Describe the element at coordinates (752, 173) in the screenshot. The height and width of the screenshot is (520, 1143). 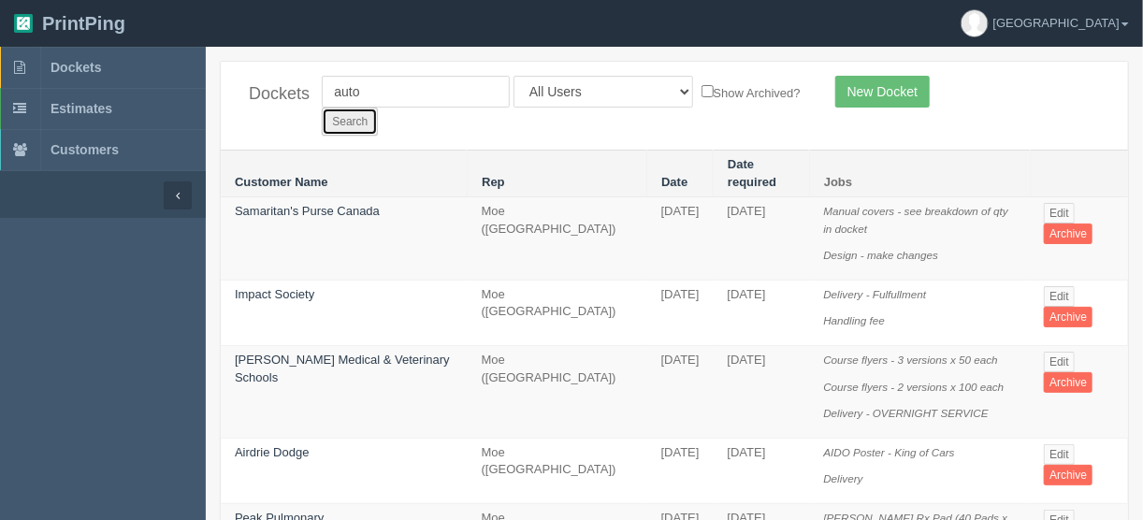
I see `a: Date required` at that location.